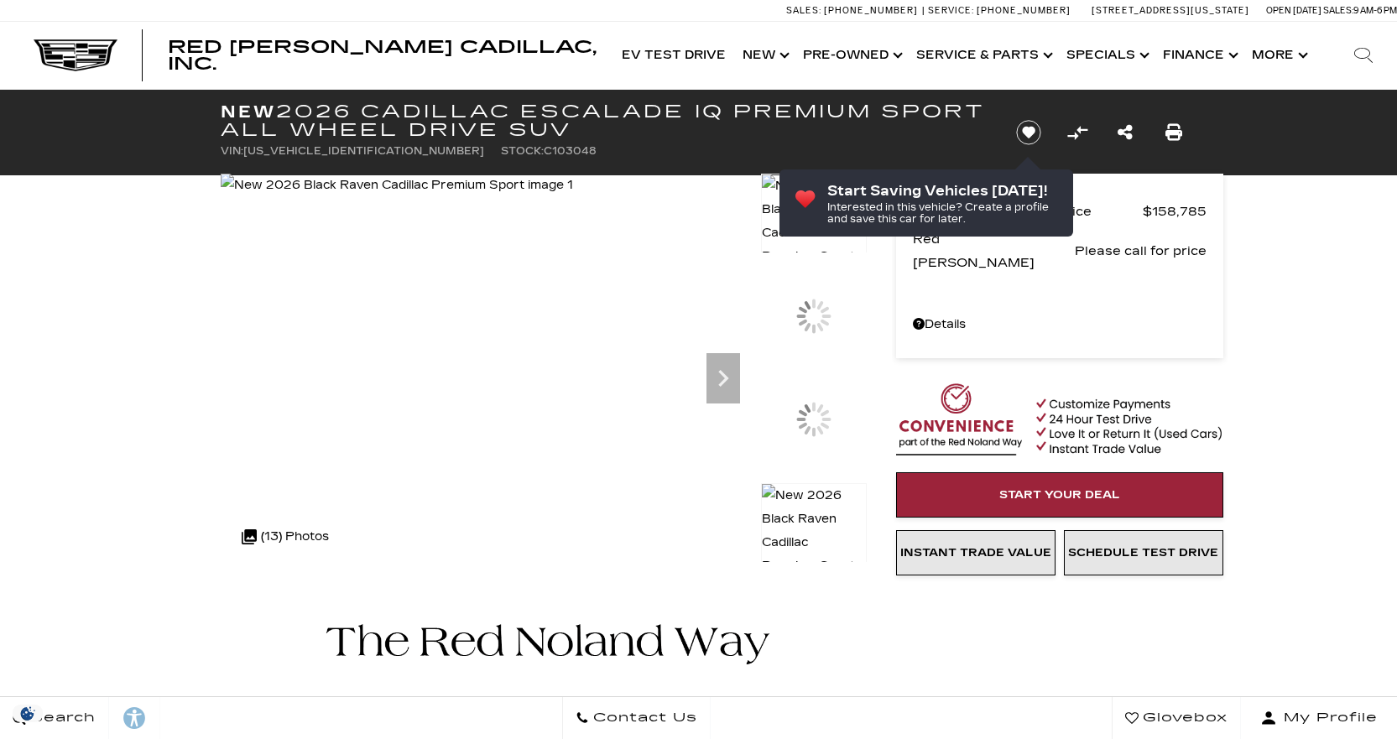  Describe the element at coordinates (570, 151) in the screenshot. I see `span: C103048` at that location.